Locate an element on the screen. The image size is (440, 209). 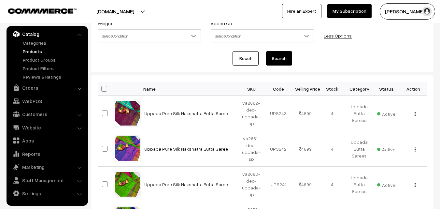
th: Category is located at coordinates (359, 89).